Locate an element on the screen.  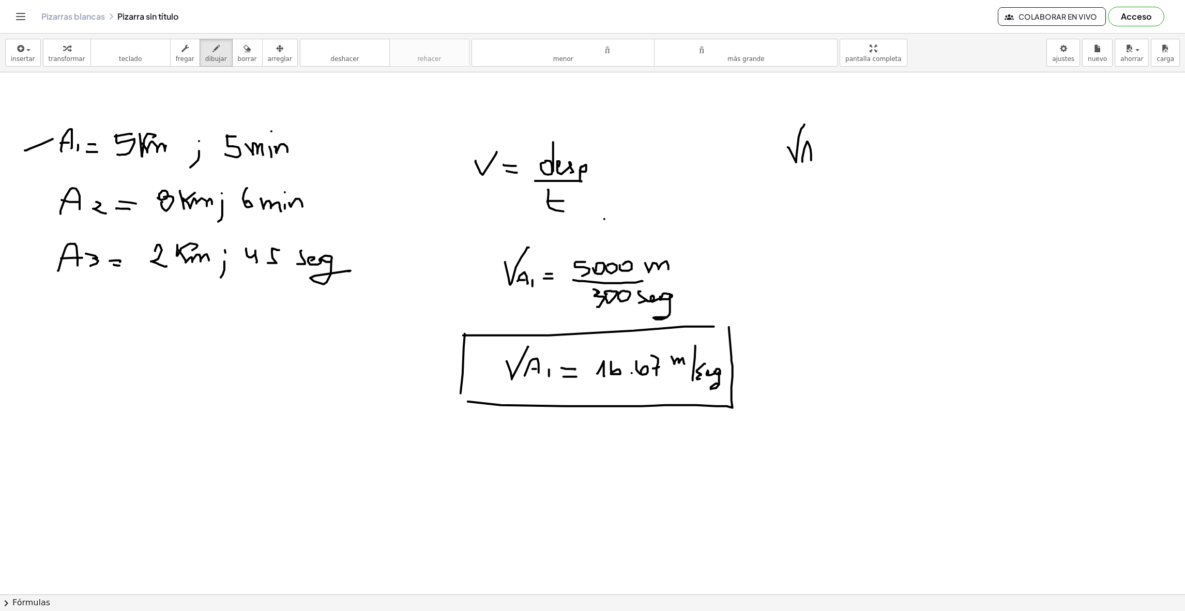
button: deshacerdeshacer is located at coordinates (345, 53).